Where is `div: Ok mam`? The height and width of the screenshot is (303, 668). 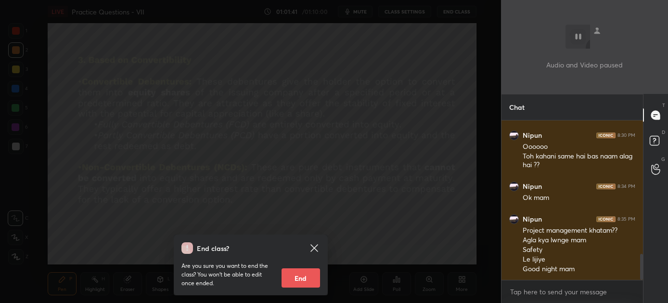
div: Ok mam is located at coordinates (579, 198).